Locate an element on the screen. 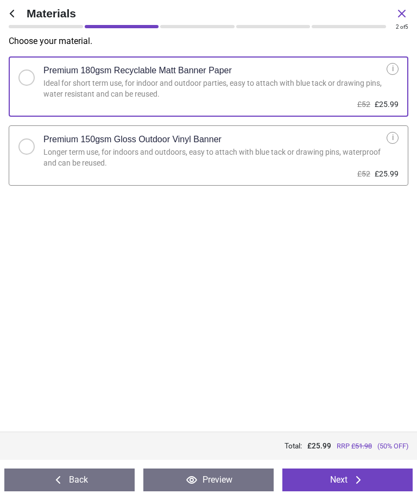 The height and width of the screenshot is (500, 417). div: Total: is located at coordinates (209, 446).